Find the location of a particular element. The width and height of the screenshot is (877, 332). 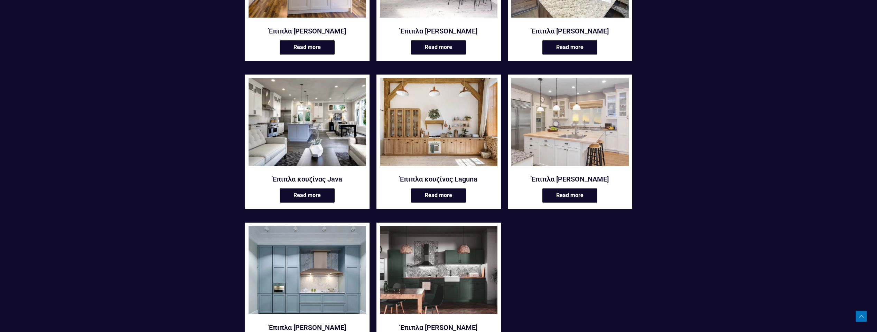

a: Read more about “Έπιπλα κουζίνας Guincho” is located at coordinates (569, 47).